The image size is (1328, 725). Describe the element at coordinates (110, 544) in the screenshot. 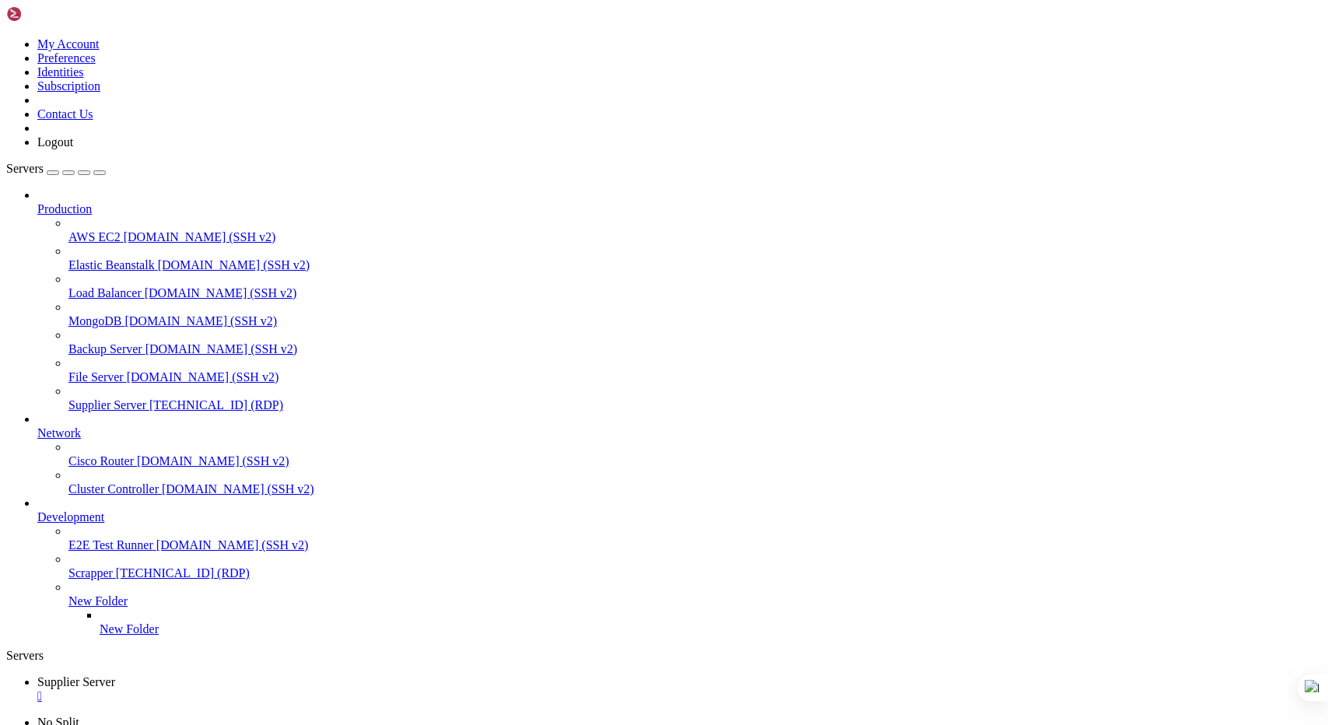

I see `span: E2E Test Runner` at that location.